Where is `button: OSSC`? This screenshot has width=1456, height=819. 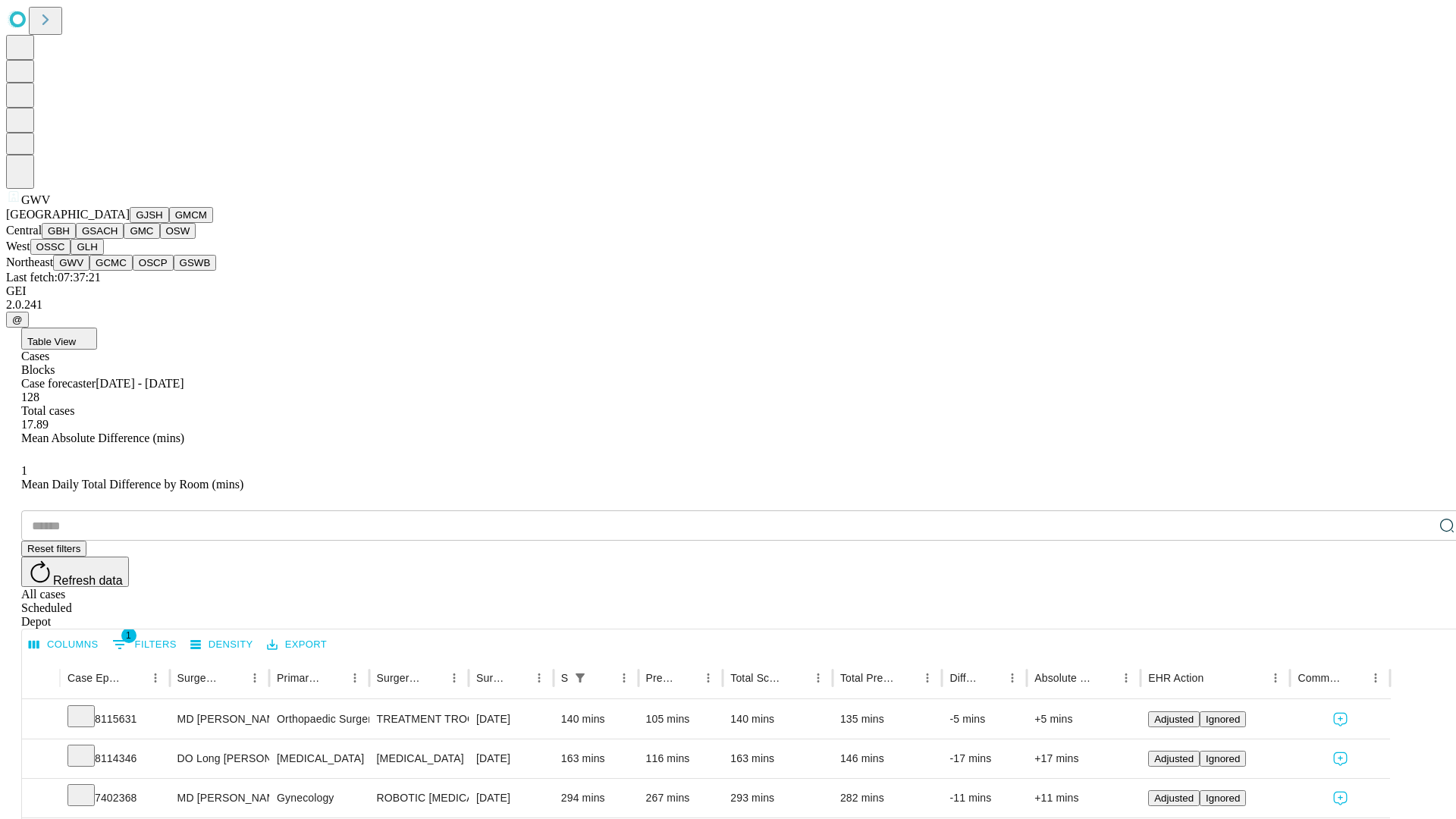 button: OSSC is located at coordinates (51, 246).